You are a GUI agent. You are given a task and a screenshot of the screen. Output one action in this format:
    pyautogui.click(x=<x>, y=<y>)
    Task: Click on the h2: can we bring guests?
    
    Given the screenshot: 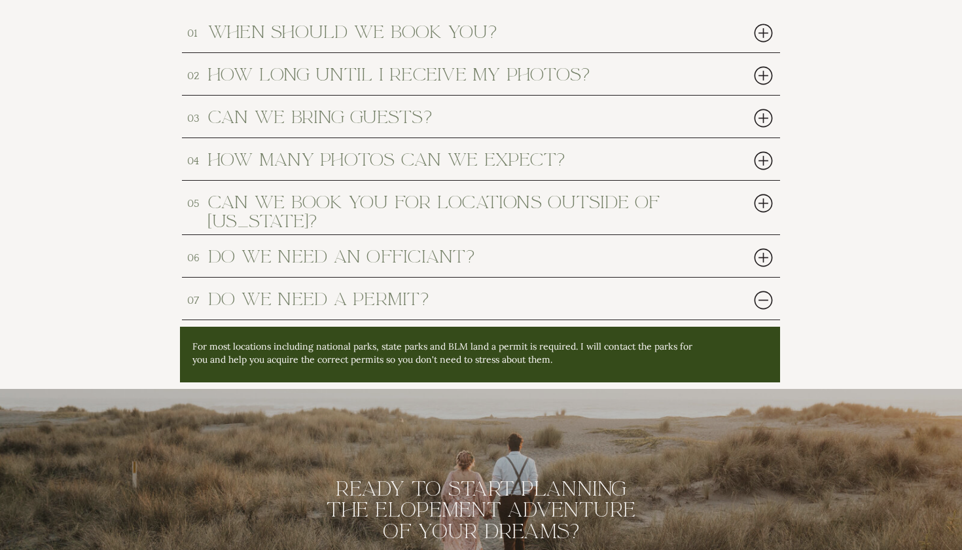 What is the action you would take?
    pyautogui.click(x=457, y=116)
    